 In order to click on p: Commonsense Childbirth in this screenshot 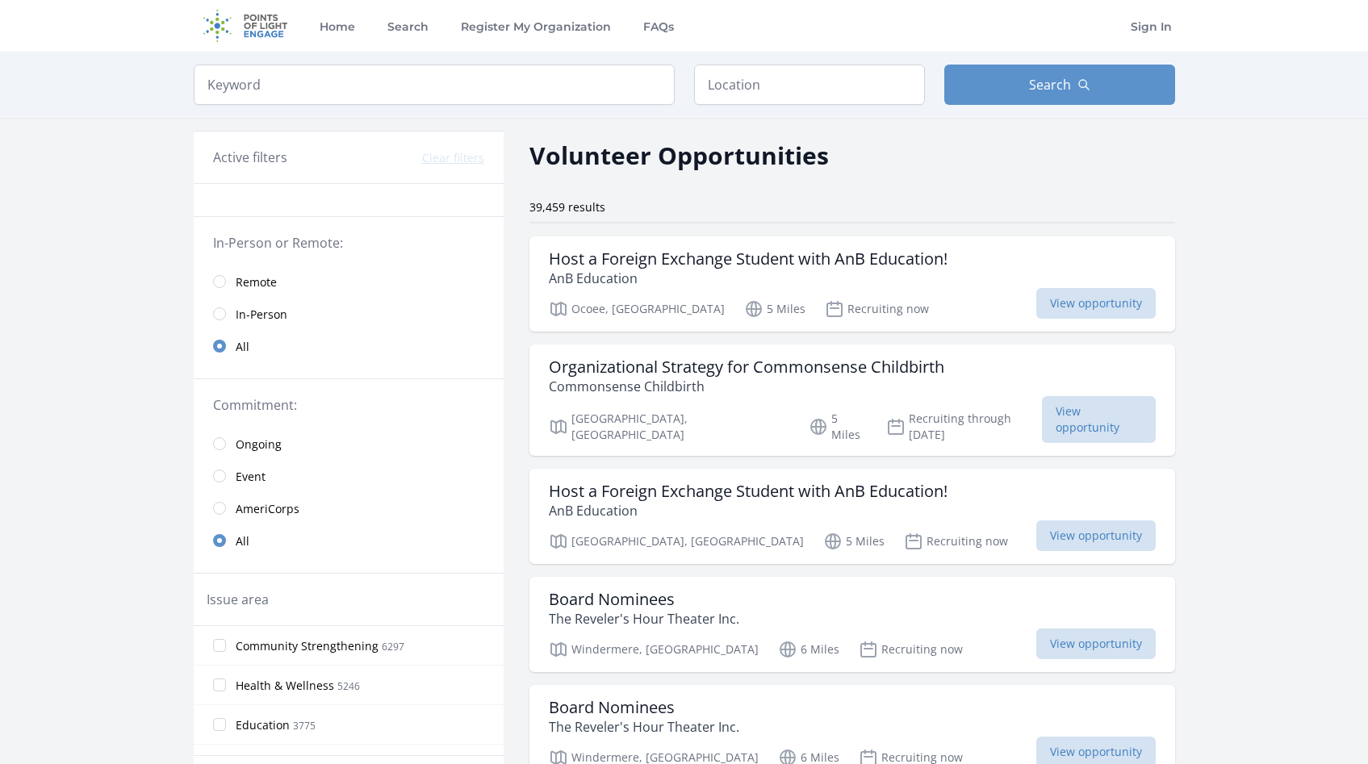, I will do `click(746, 387)`.